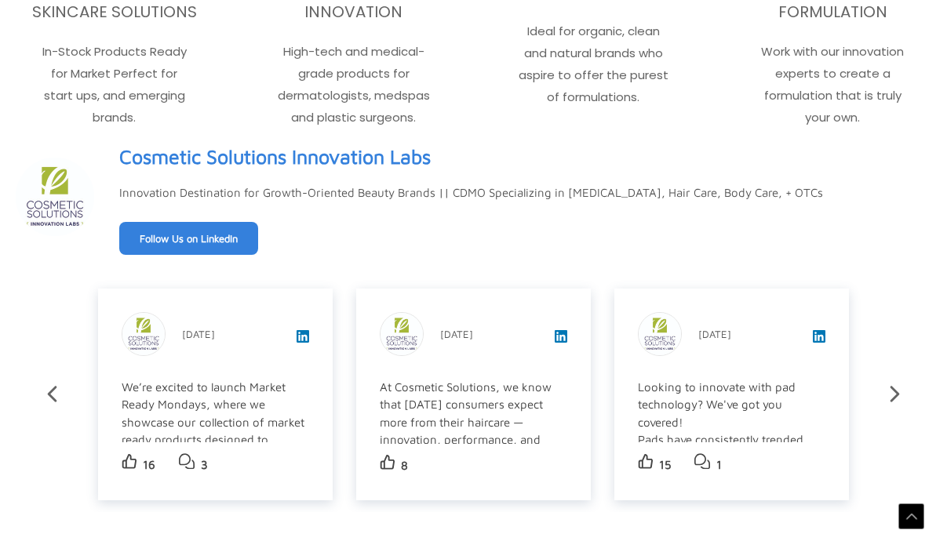 The width and height of the screenshot is (947, 552). Describe the element at coordinates (204, 465) in the screenshot. I see `p: 3` at that location.